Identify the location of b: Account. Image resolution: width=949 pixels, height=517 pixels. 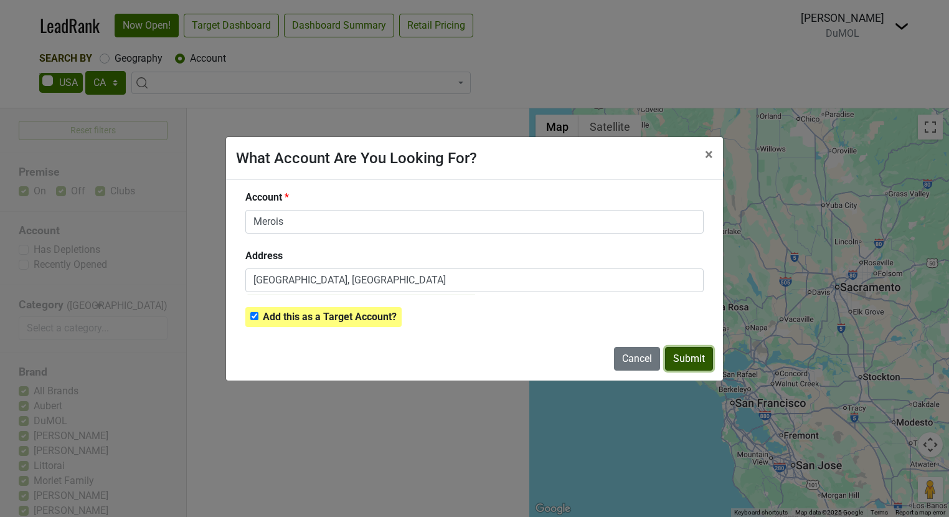
(263, 197).